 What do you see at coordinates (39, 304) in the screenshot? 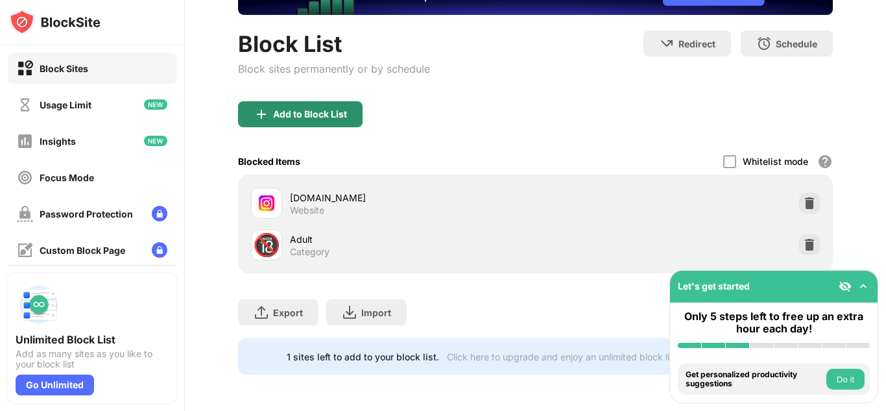
I see `img: push-block-list.svg` at bounding box center [39, 304].